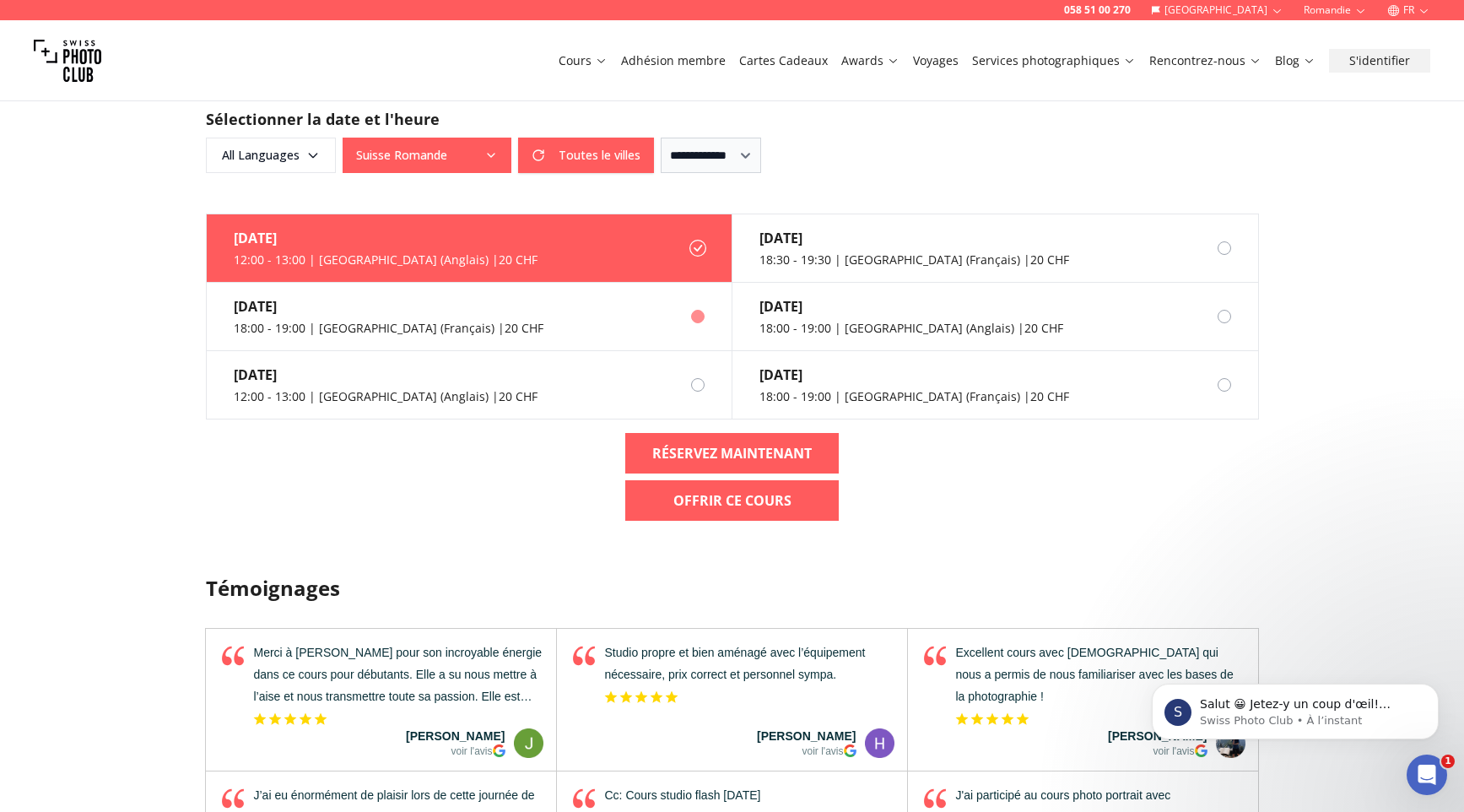 This screenshot has width=1464, height=812. What do you see at coordinates (1295, 61) in the screenshot?
I see `a: Blog` at bounding box center [1295, 61].